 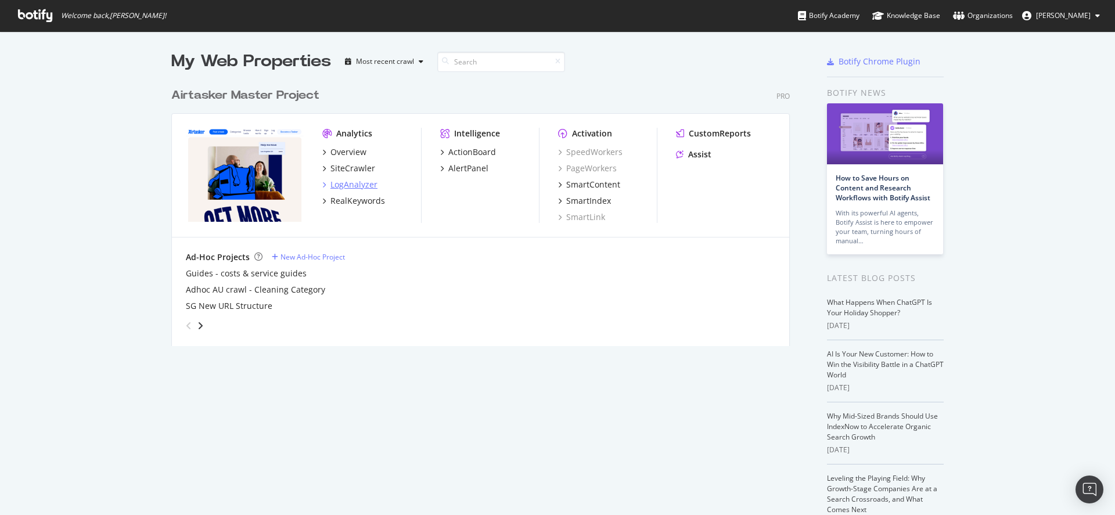 I want to click on a: New Ad-Hoc Project, so click(x=308, y=257).